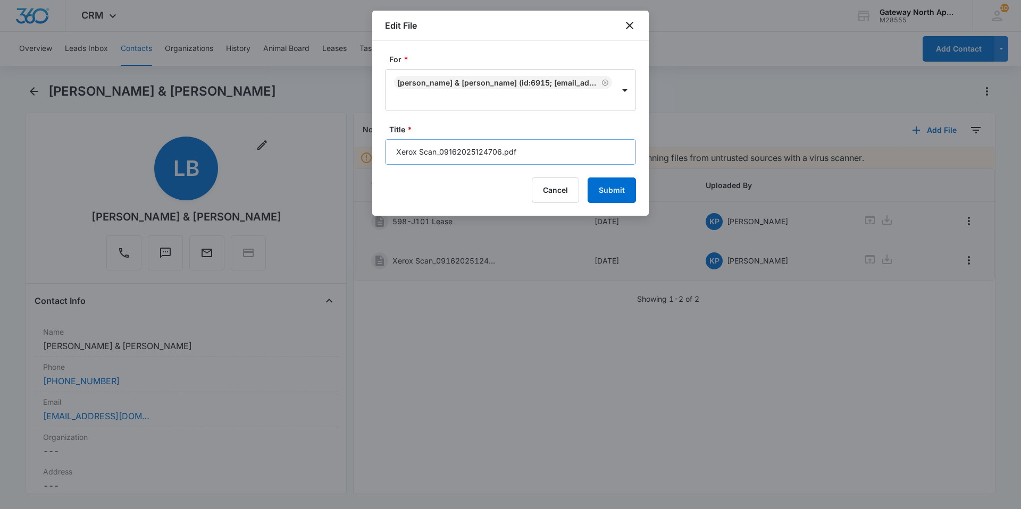  Describe the element at coordinates (510, 152) in the screenshot. I see `input: Title` at that location.